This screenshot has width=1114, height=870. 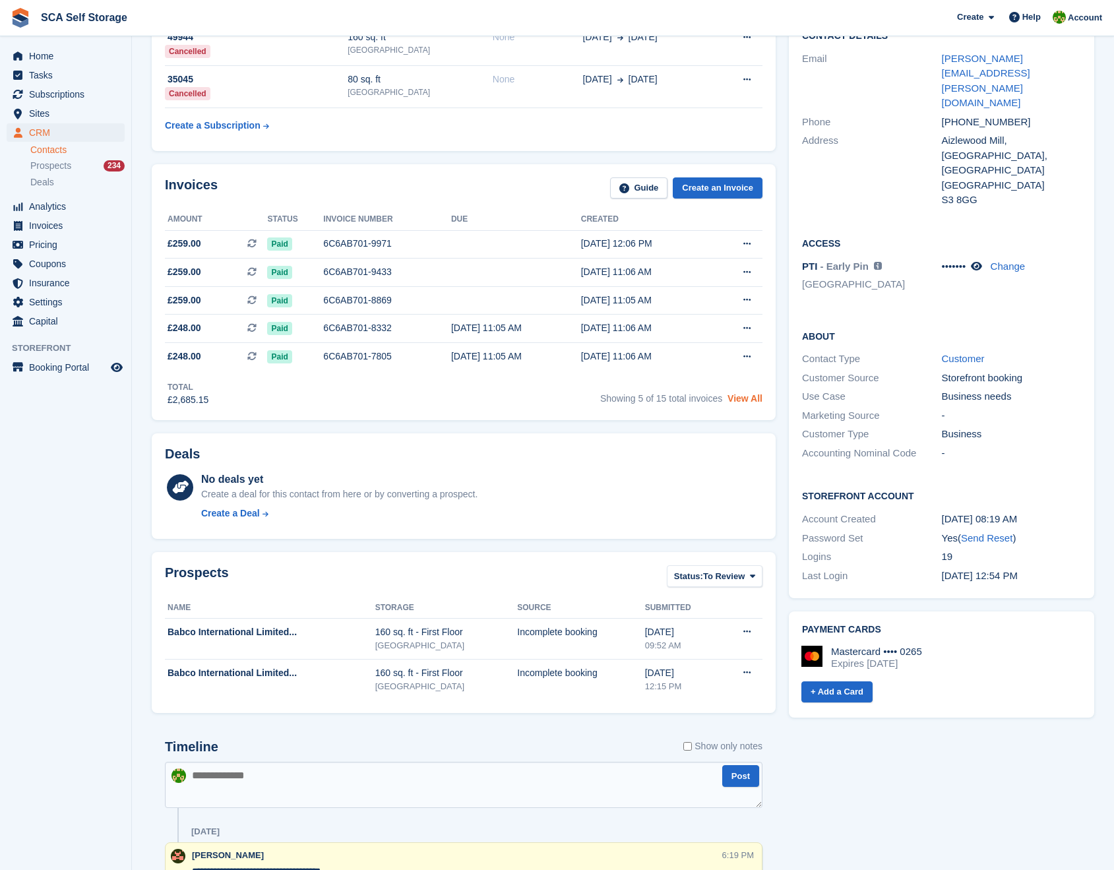 I want to click on div: 49944, so click(x=256, y=37).